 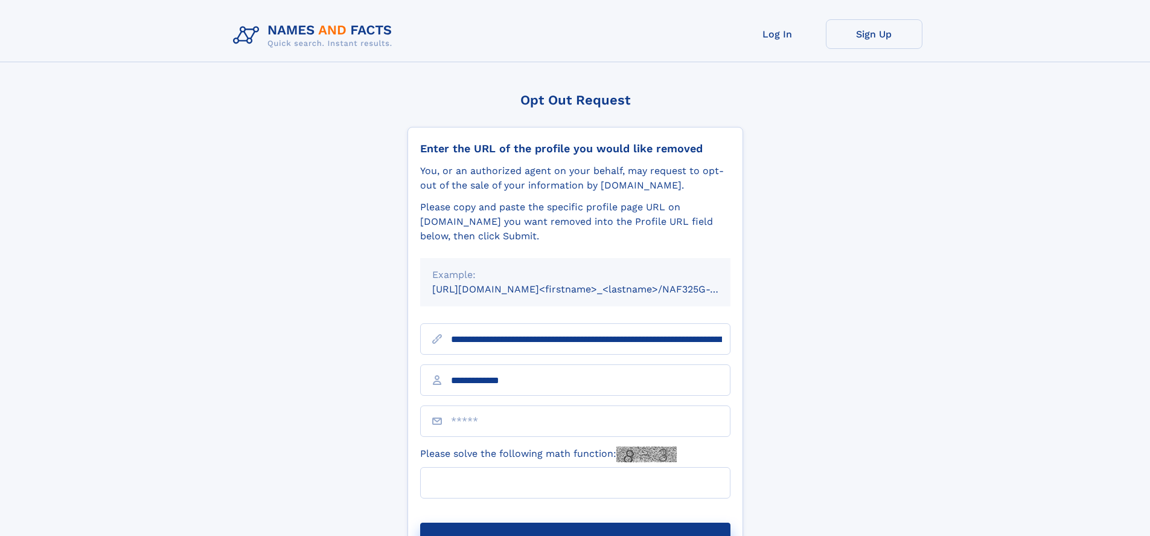 I want to click on a: Sign Up, so click(x=874, y=34).